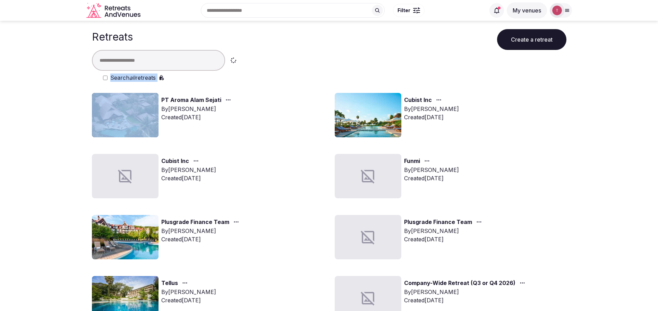  Describe the element at coordinates (412, 161) in the screenshot. I see `a: Funmi` at that location.